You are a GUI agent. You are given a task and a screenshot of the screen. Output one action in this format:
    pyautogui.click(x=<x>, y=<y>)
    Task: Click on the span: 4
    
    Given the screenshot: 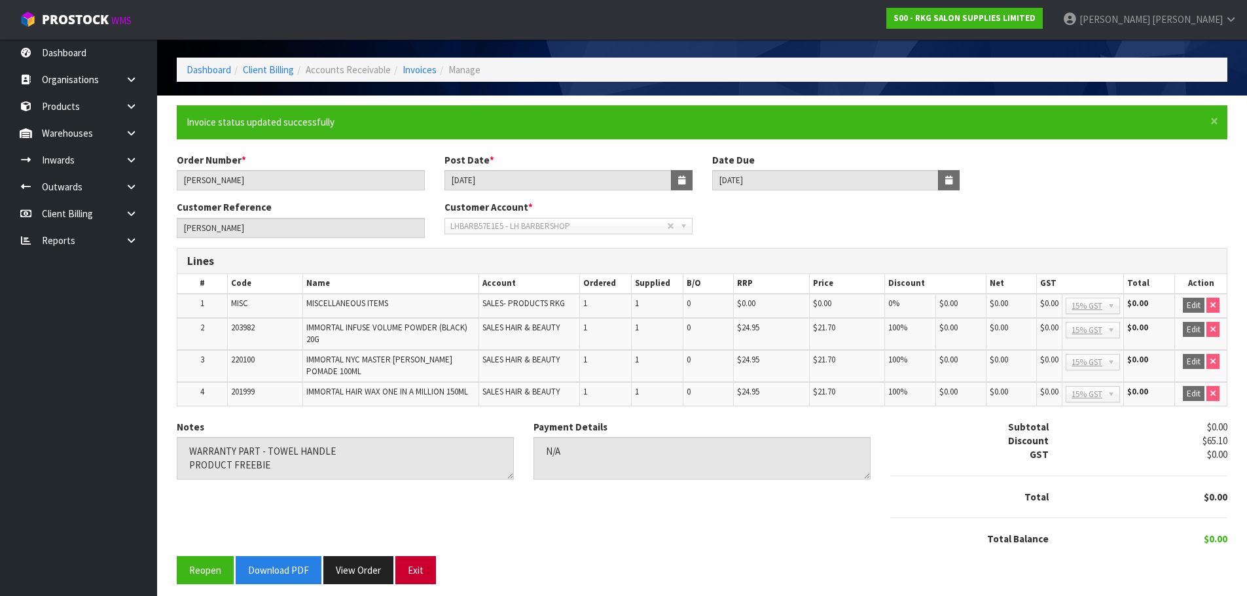 What is the action you would take?
    pyautogui.click(x=202, y=391)
    